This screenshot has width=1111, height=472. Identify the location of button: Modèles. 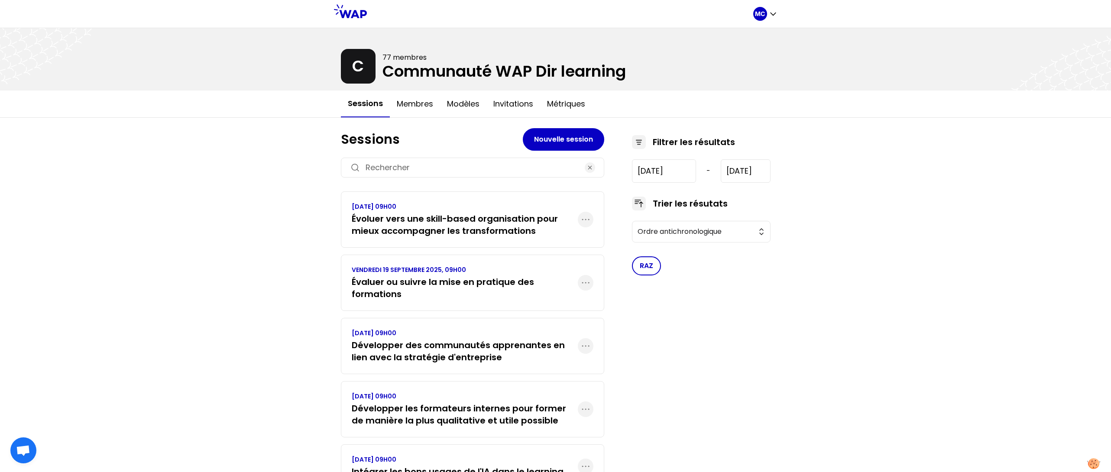
(463, 104).